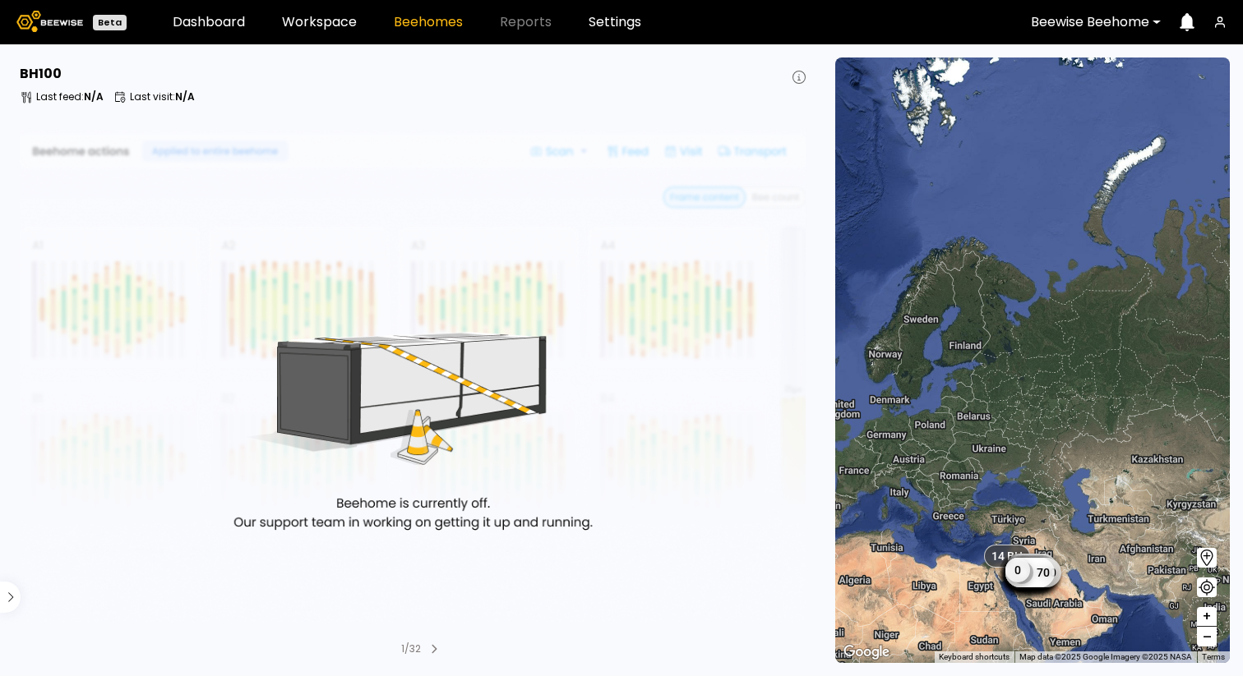 This screenshot has height=676, width=1243. What do you see at coordinates (1030, 573) in the screenshot?
I see `div: 70` at bounding box center [1030, 573].